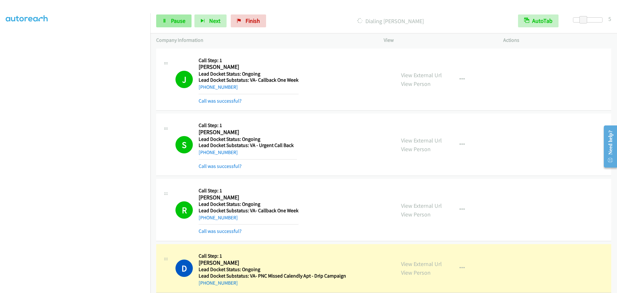  I want to click on p: Company Information, so click(264, 40).